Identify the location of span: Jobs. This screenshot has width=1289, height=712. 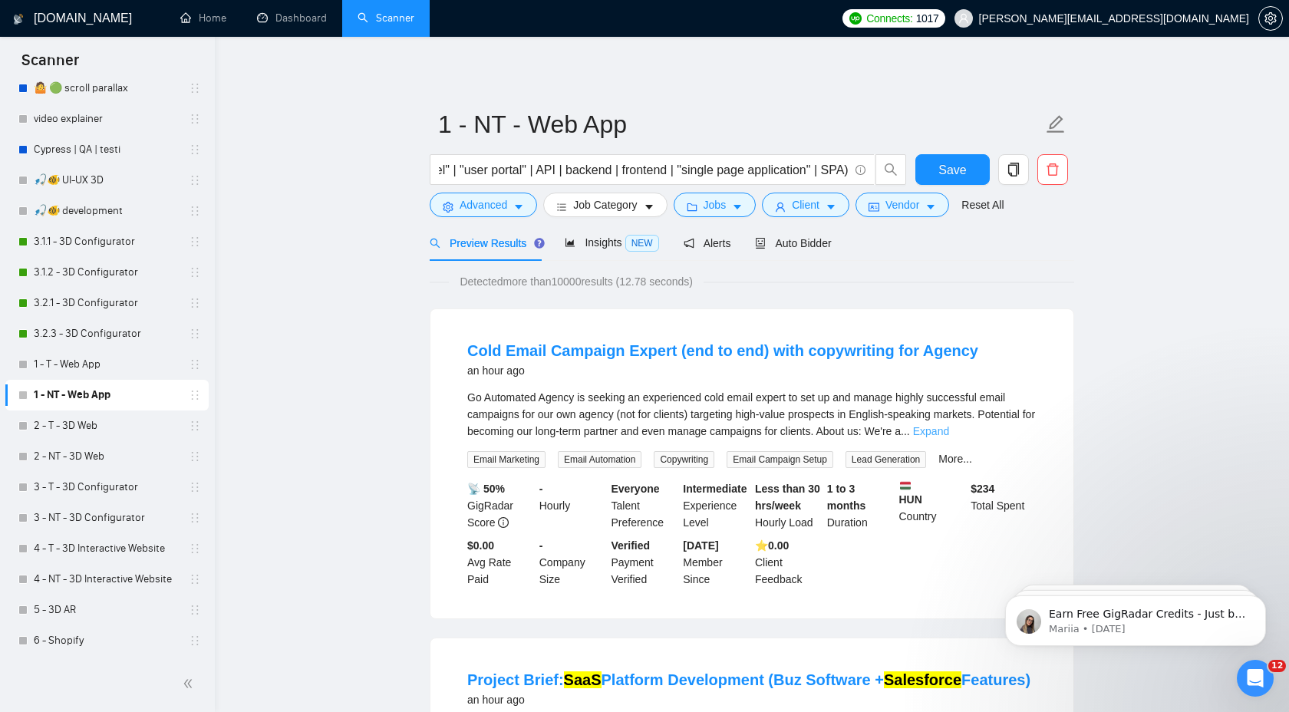
(715, 205).